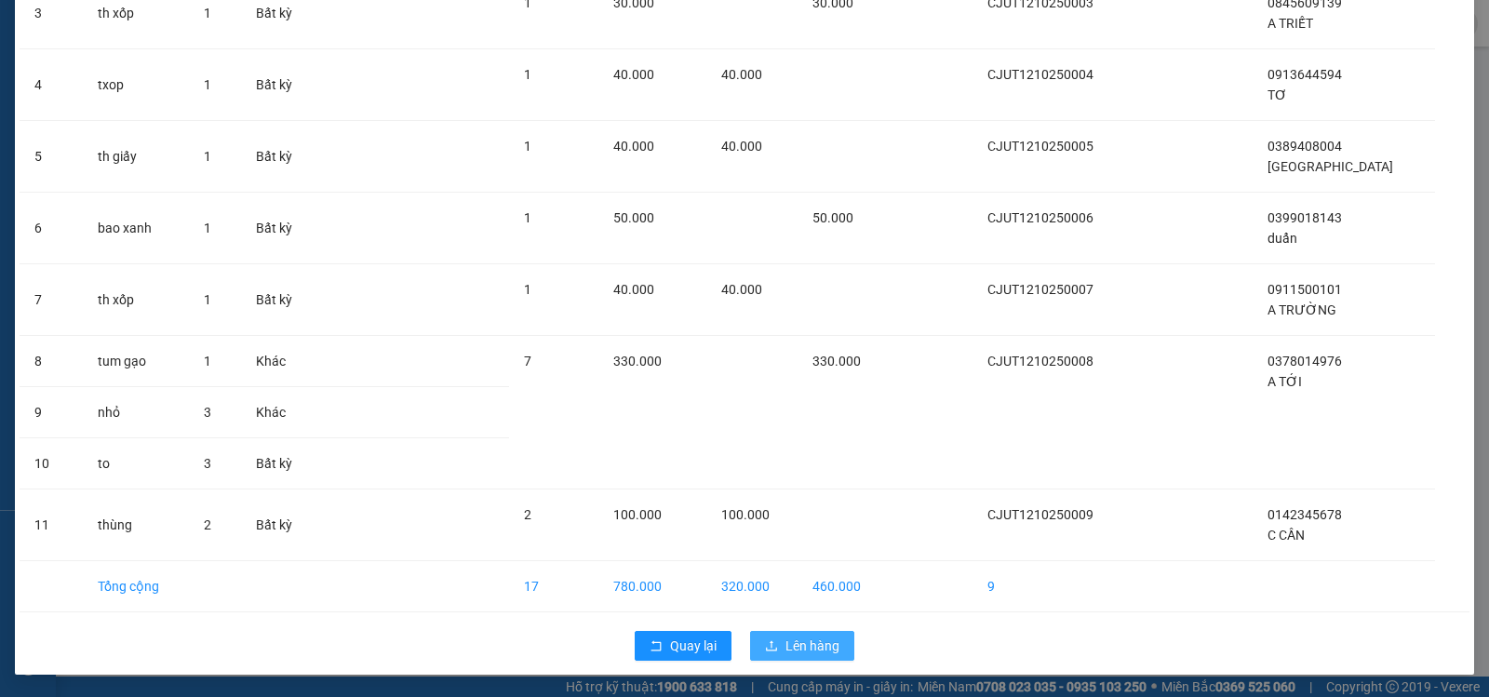 Image resolution: width=1489 pixels, height=697 pixels. What do you see at coordinates (136, 85) in the screenshot?
I see `td: txop` at bounding box center [136, 85].